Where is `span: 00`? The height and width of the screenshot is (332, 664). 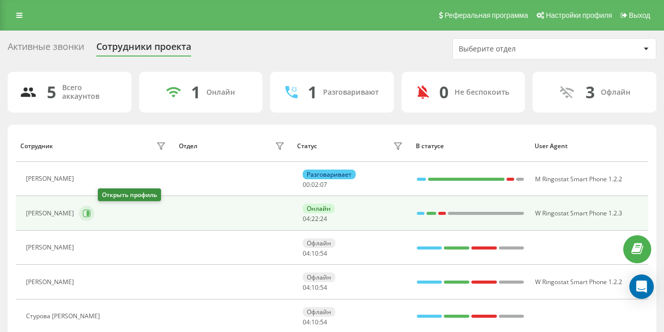
span: 00 is located at coordinates (306, 184).